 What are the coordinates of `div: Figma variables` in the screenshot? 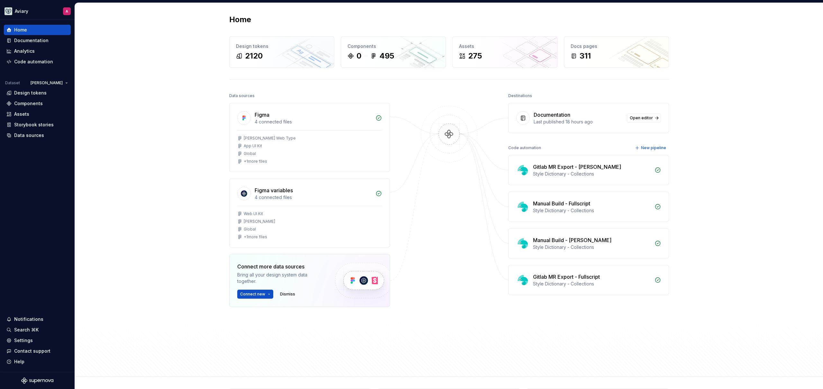 It's located at (274, 190).